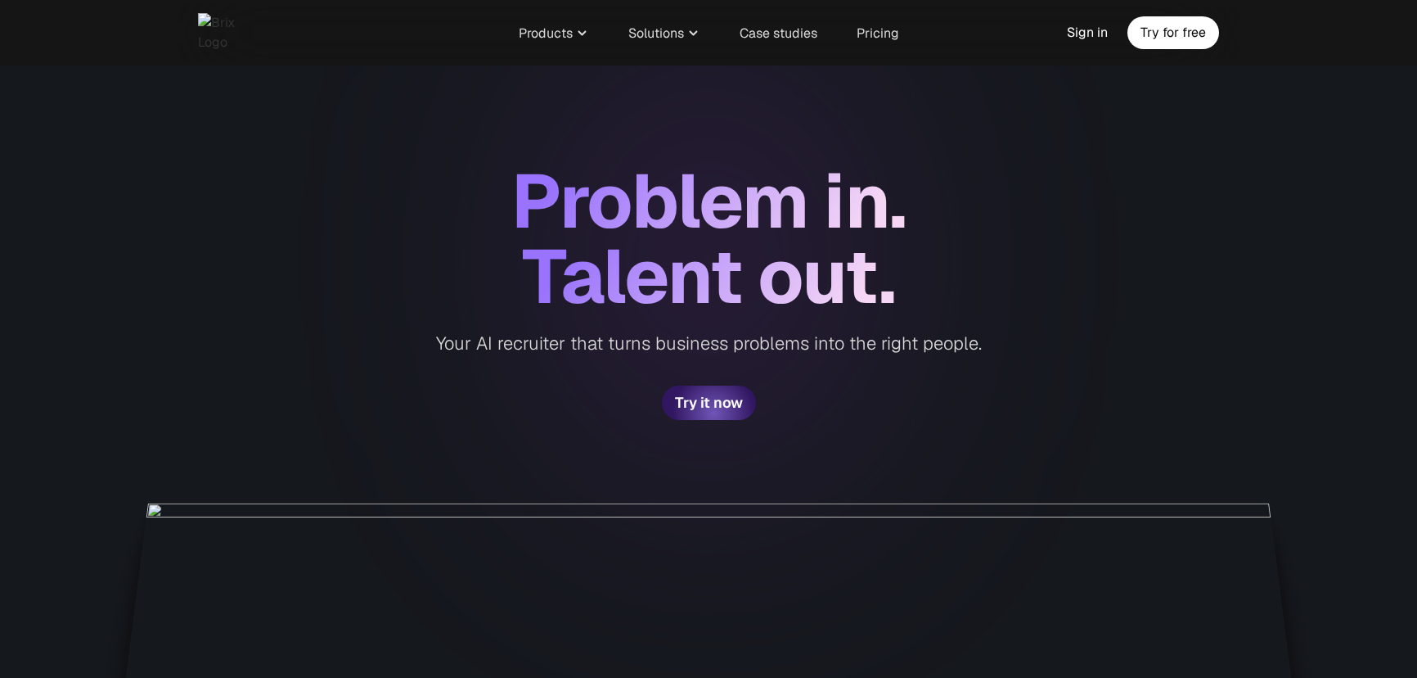 The image size is (1417, 678). What do you see at coordinates (656, 33) in the screenshot?
I see `span: Solutions` at bounding box center [656, 33].